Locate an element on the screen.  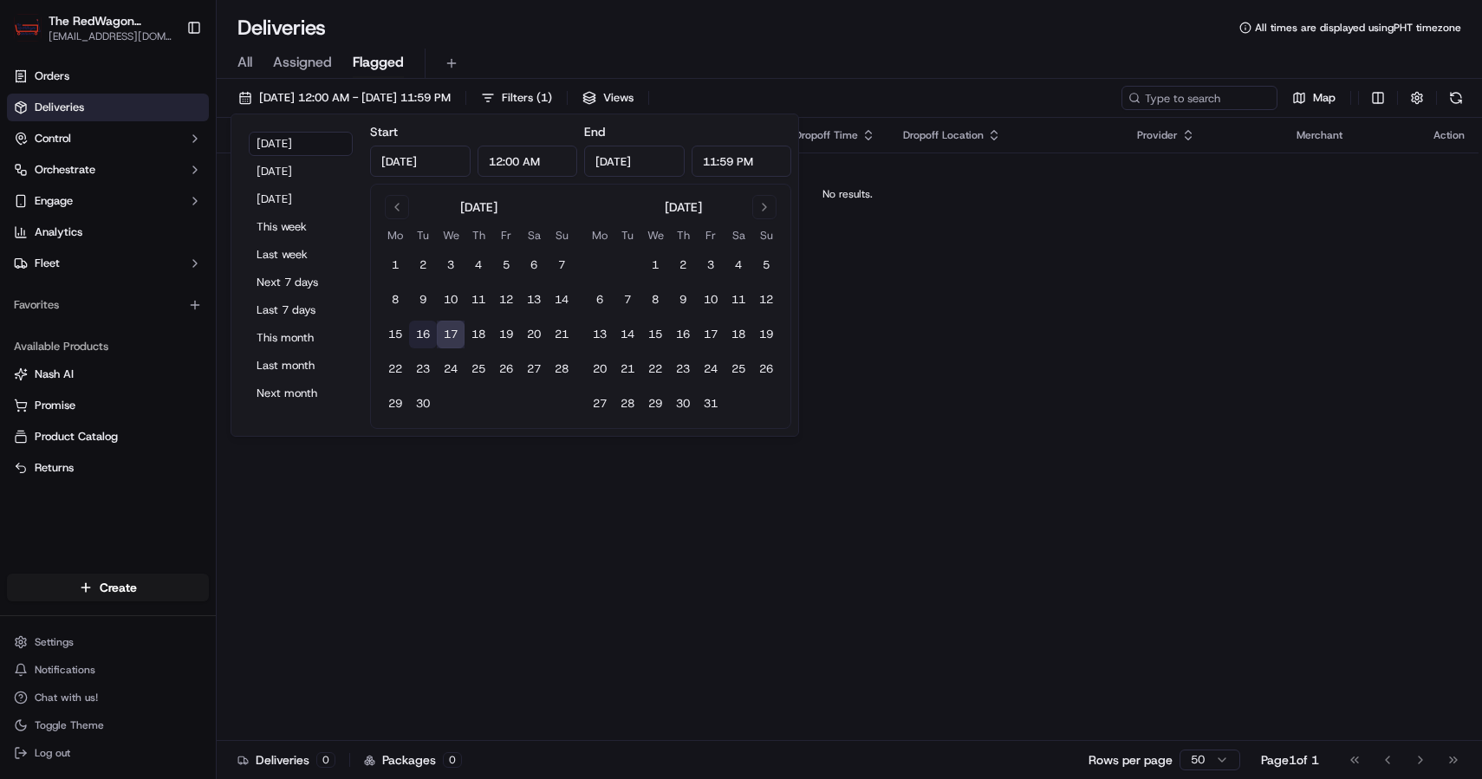
input: Got a question? Start typing here... is located at coordinates (179, 120).